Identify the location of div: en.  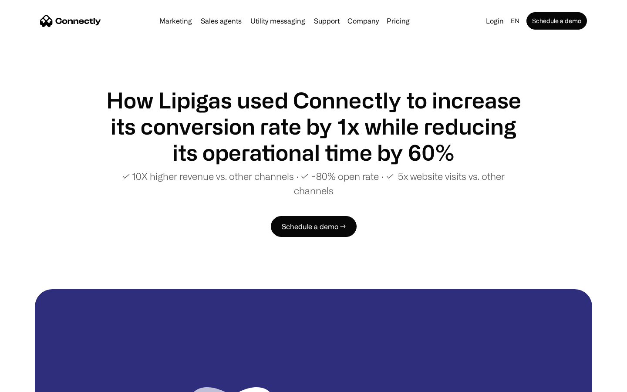
(515, 21).